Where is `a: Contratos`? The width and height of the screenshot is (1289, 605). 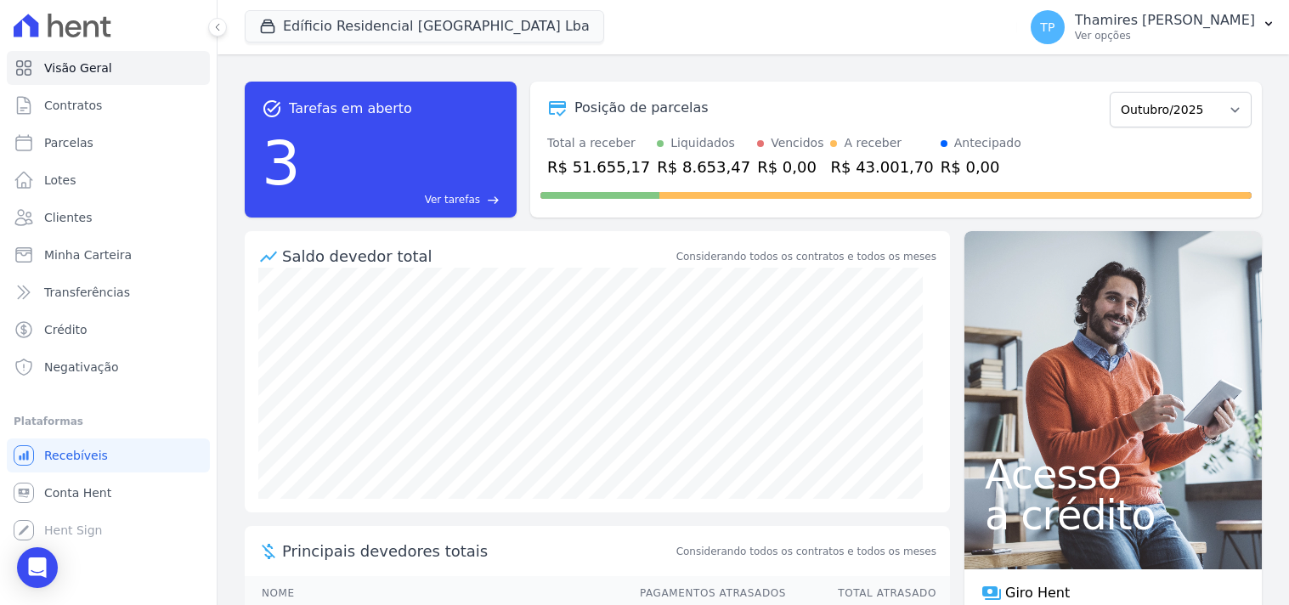
a: Contratos is located at coordinates (108, 105).